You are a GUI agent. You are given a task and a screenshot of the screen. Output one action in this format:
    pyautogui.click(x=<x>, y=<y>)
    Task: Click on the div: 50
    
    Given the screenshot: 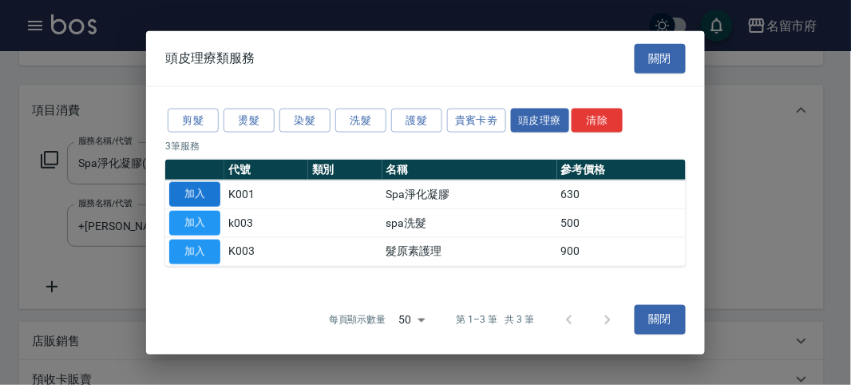 What is the action you would take?
    pyautogui.click(x=412, y=319)
    